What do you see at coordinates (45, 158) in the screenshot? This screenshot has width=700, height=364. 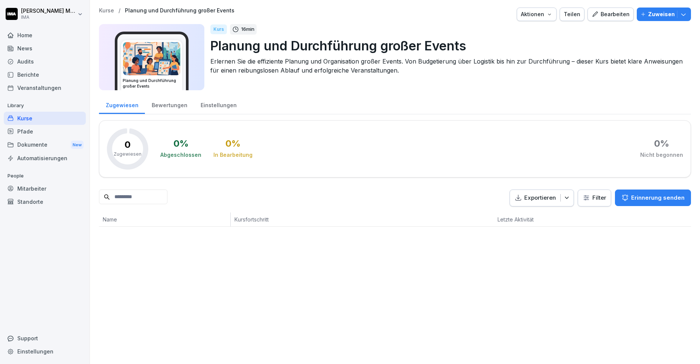 I see `div: Automatisierungen` at bounding box center [45, 158].